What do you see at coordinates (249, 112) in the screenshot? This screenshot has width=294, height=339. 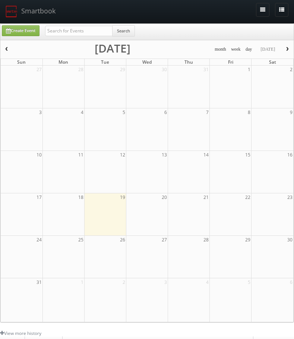 I see `span: 8` at bounding box center [249, 112].